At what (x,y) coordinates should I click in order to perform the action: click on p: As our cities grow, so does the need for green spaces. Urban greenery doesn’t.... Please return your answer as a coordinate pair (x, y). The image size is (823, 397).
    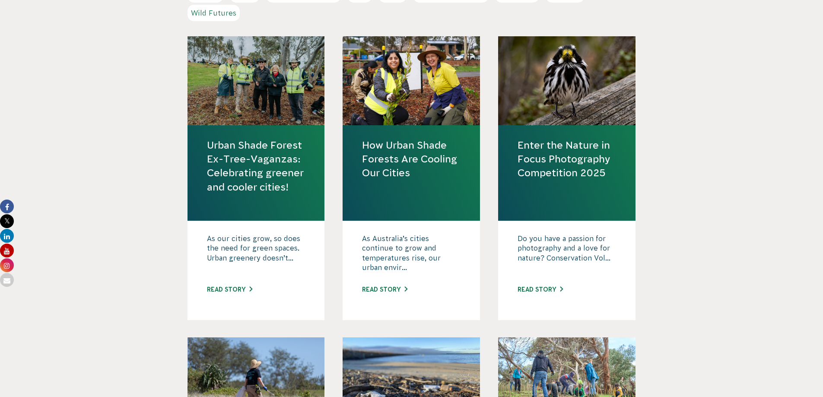
    Looking at the image, I should click on (256, 255).